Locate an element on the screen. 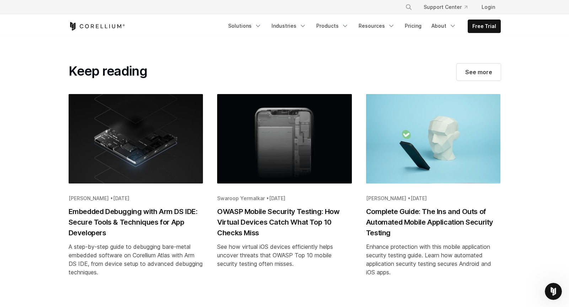 This screenshot has width=569, height=307. div: Swaroop Yermalkar • is located at coordinates (284, 199).